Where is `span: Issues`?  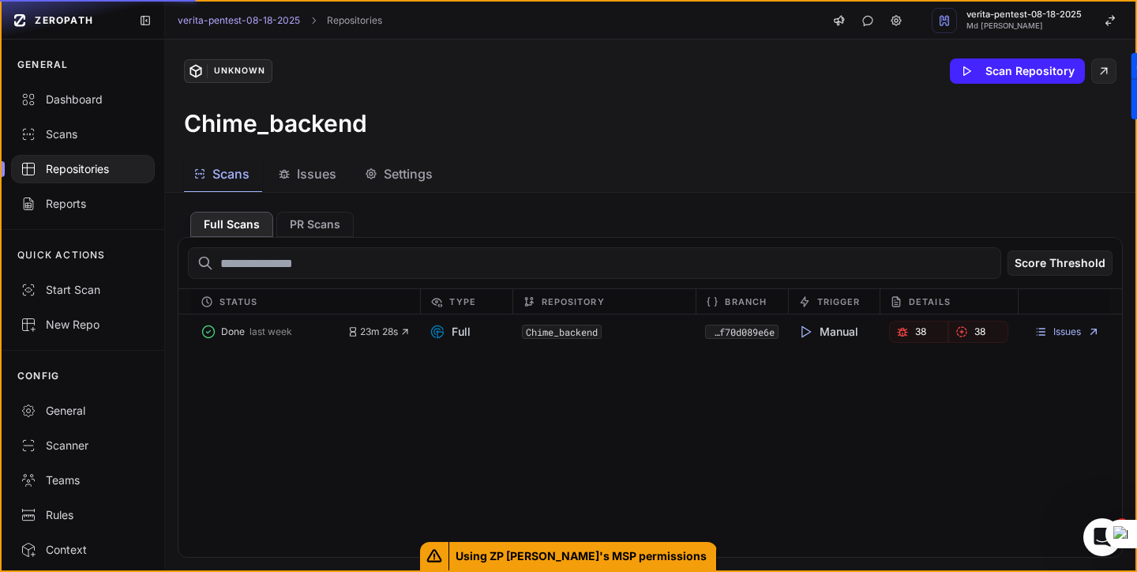 span: Issues is located at coordinates (317, 174).